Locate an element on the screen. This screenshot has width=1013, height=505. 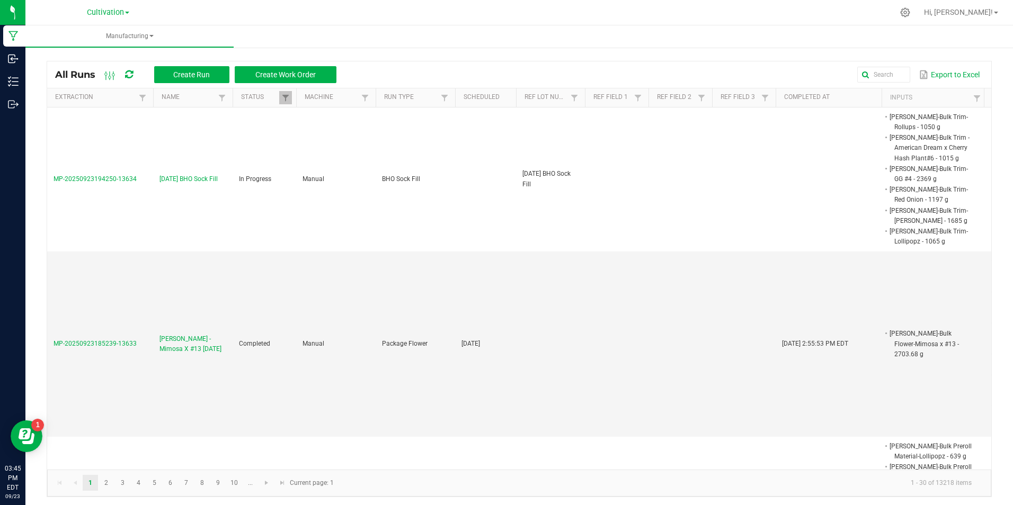
inline-svg: Inbound is located at coordinates (13, 59).